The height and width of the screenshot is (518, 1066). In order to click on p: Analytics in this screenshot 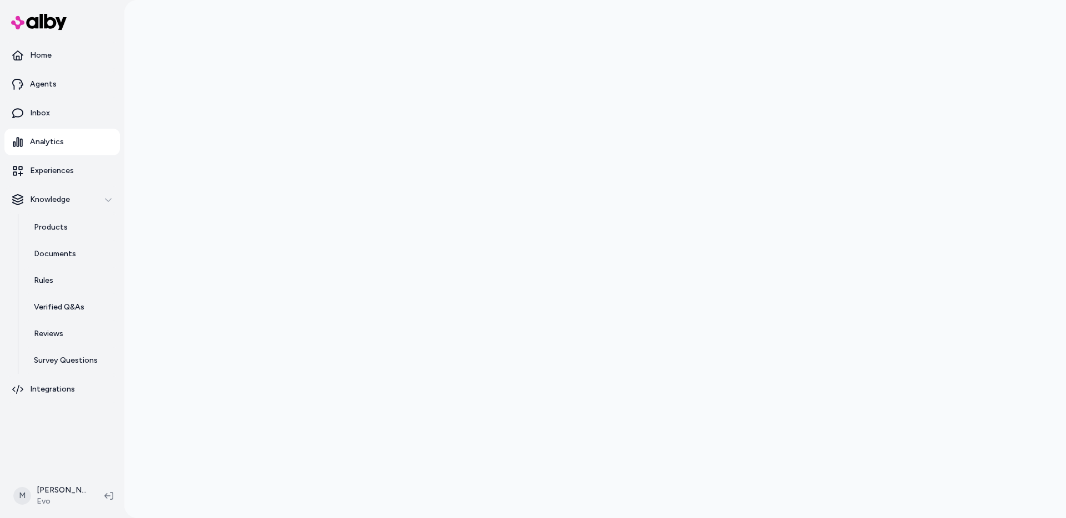, I will do `click(47, 142)`.